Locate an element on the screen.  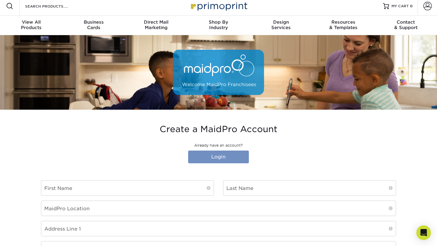
span: Design is located at coordinates (281, 22).